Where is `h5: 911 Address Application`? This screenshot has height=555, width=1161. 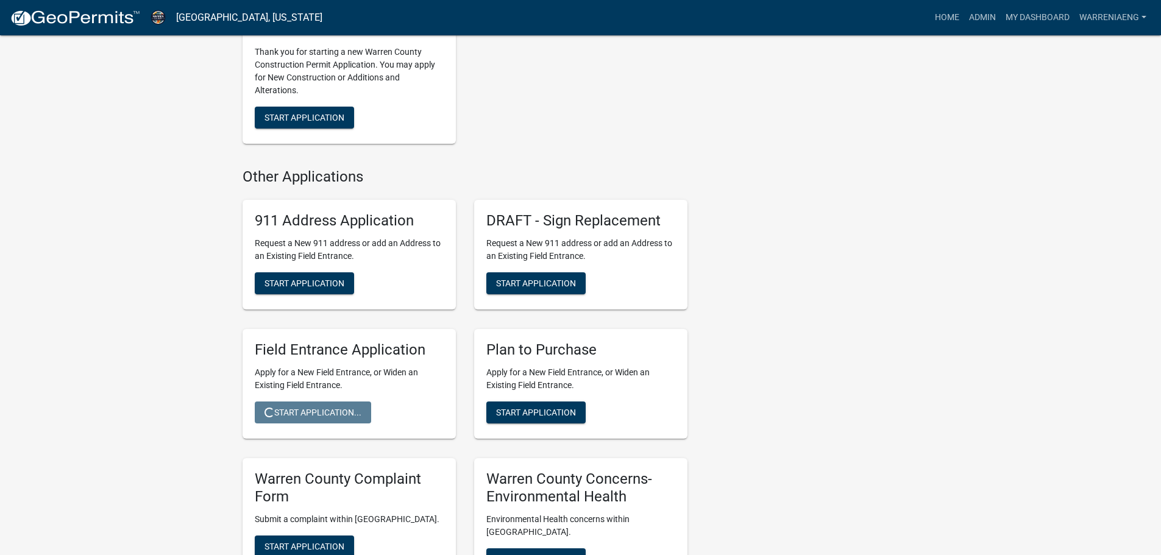 h5: 911 Address Application is located at coordinates (349, 221).